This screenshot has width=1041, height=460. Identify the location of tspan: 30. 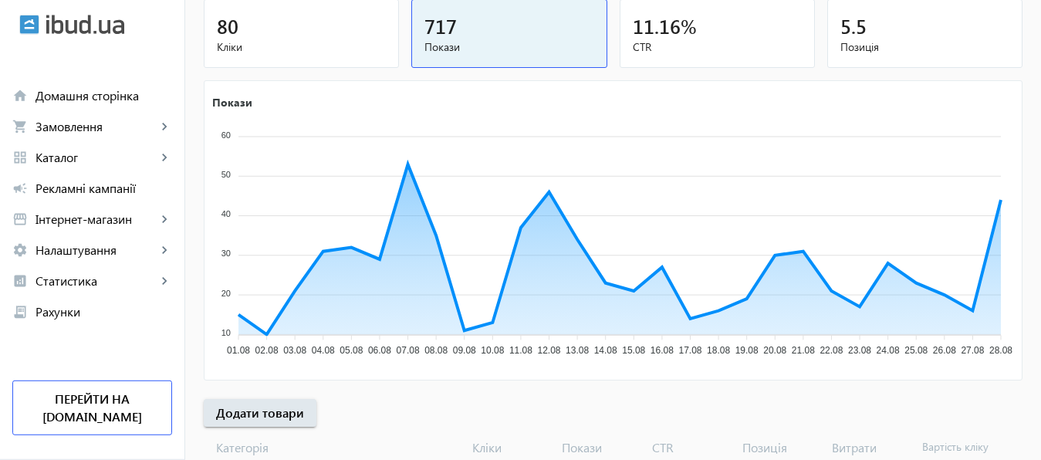
(226, 253).